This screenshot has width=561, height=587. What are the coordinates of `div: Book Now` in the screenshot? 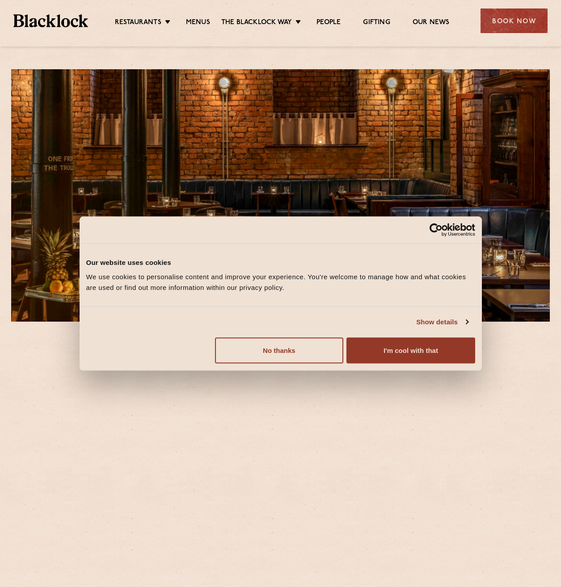 It's located at (514, 21).